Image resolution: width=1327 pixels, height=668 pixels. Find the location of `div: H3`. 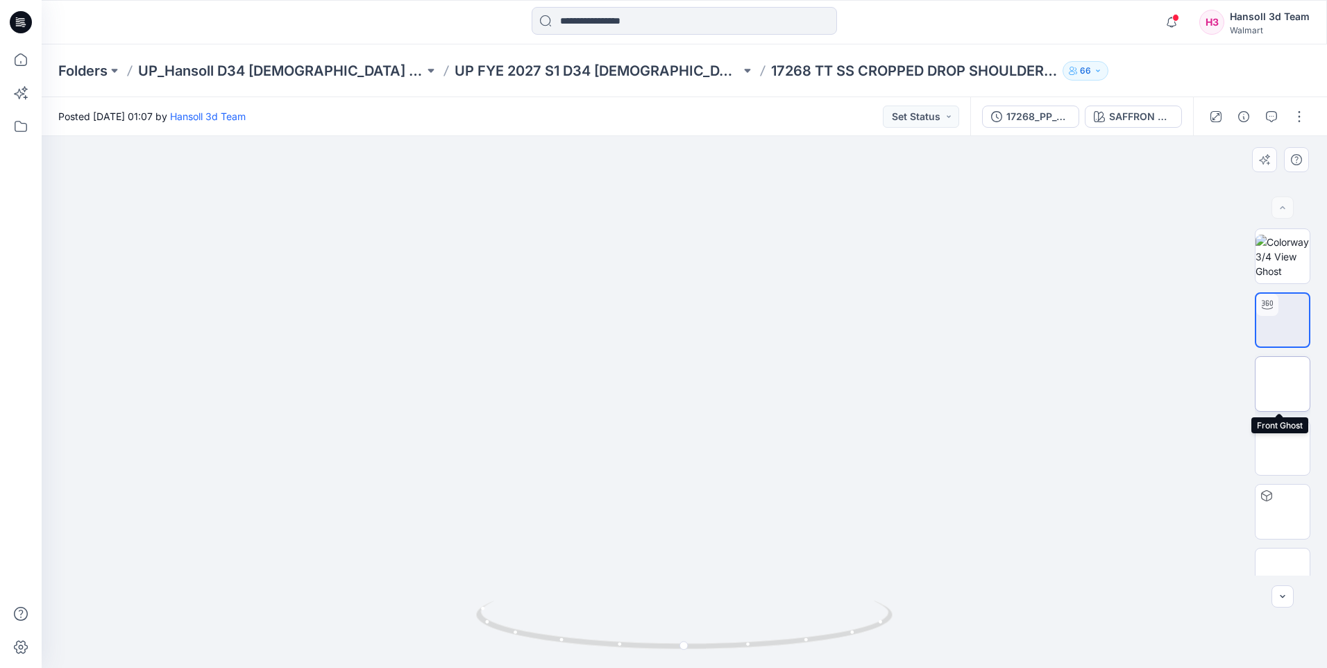

div: H3 is located at coordinates (1212, 22).